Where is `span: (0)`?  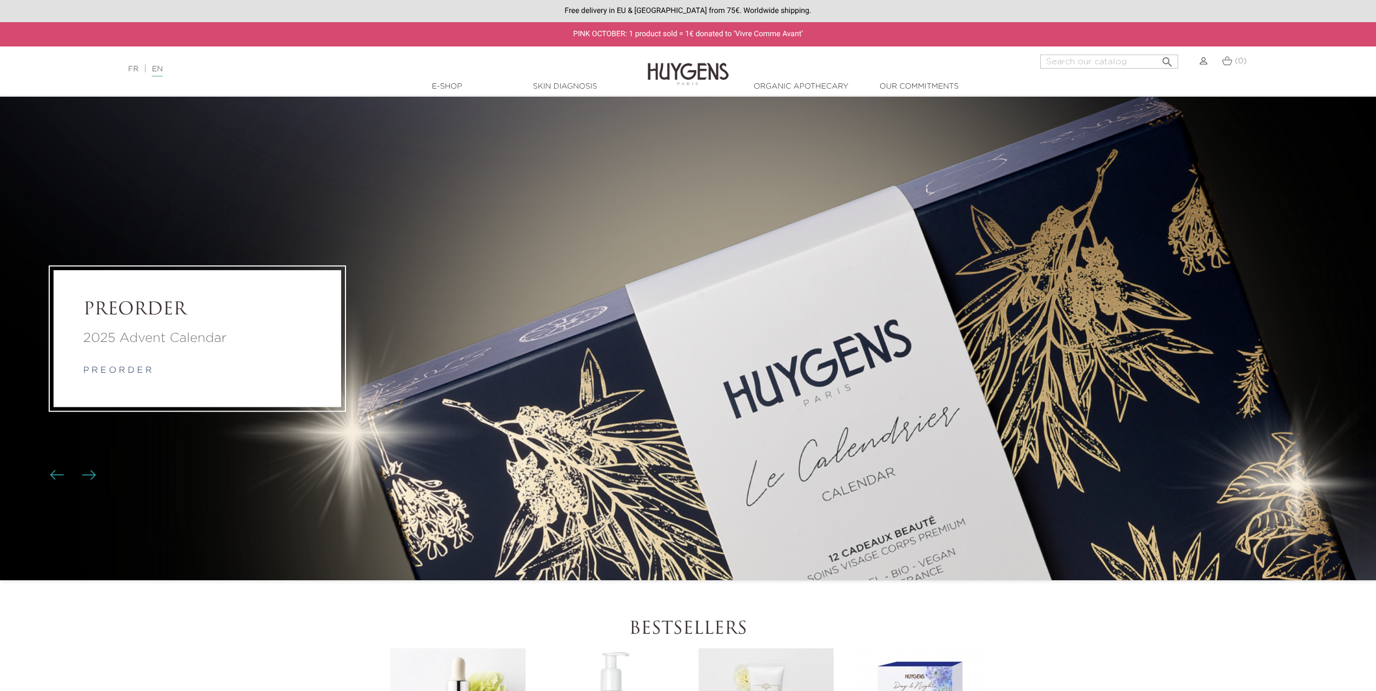
span: (0) is located at coordinates (1240, 61).